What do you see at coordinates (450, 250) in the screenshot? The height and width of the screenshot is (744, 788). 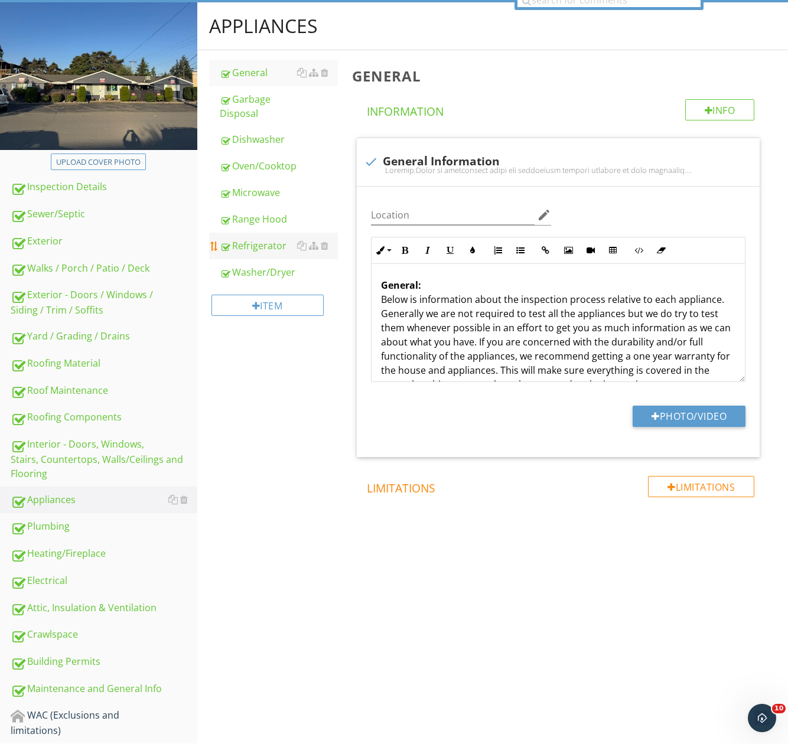 I see `button: Underline (Ctrl+U)` at bounding box center [450, 250].